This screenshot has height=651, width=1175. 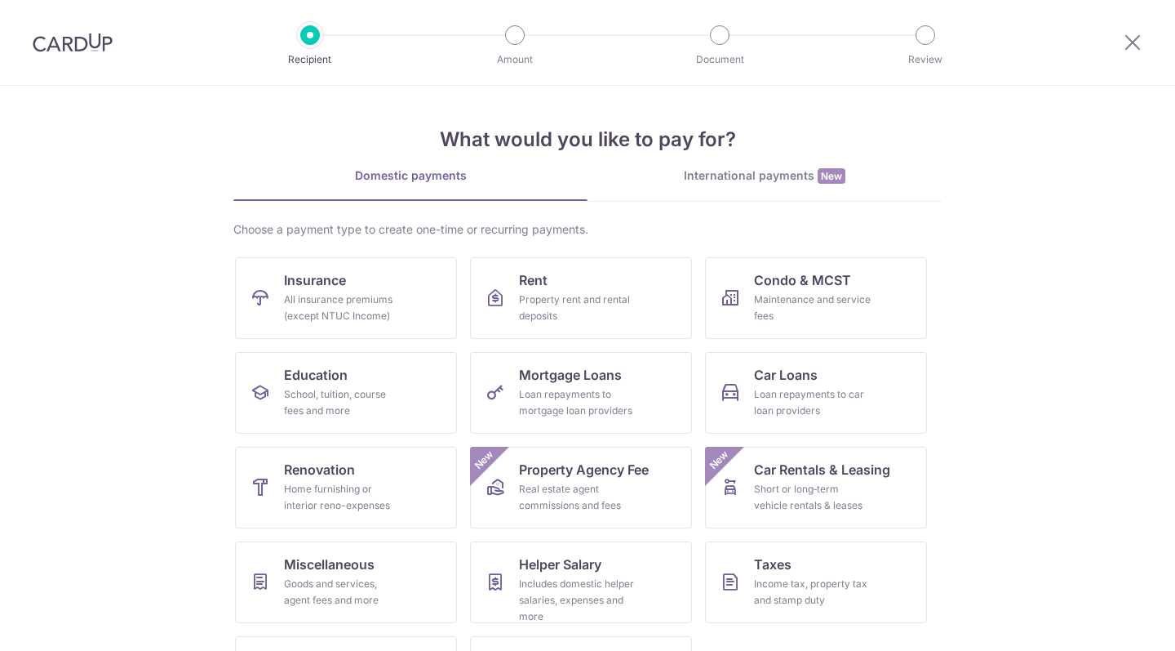 I want to click on span: Mortgage Loans, so click(x=571, y=375).